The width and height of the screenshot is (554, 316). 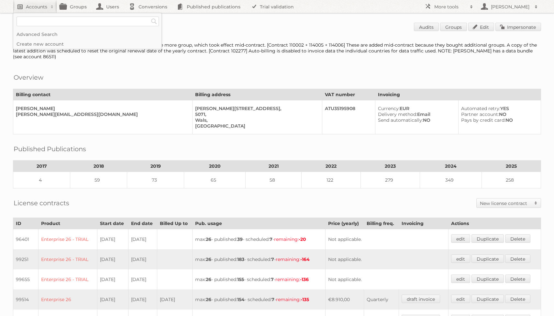 I want to click on h2: Overview, so click(x=28, y=77).